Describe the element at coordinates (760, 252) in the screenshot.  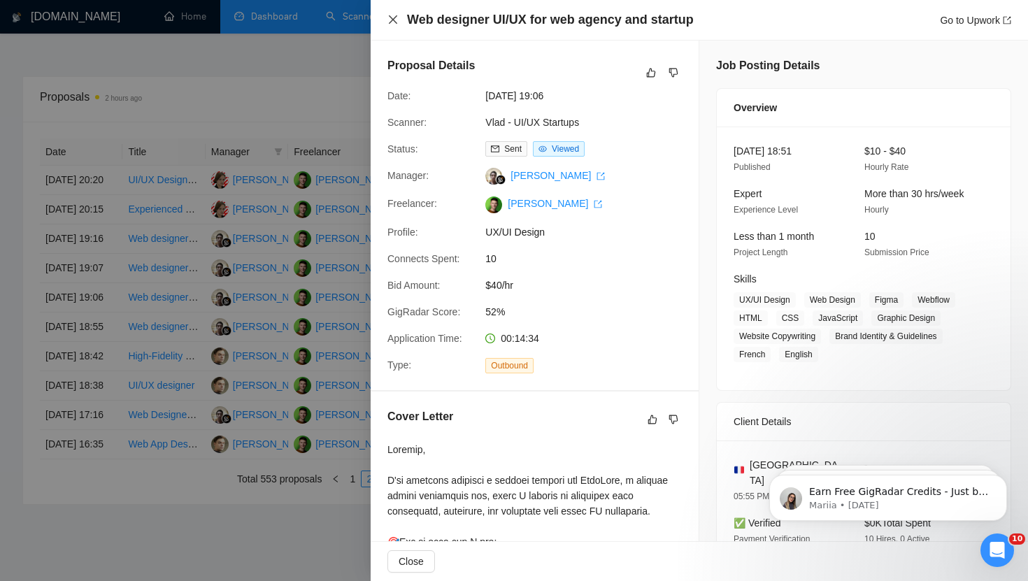
I see `span: Project Length` at that location.